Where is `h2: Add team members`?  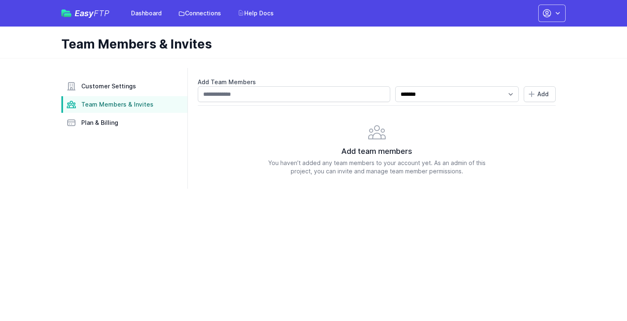 h2: Add team members is located at coordinates (376, 151).